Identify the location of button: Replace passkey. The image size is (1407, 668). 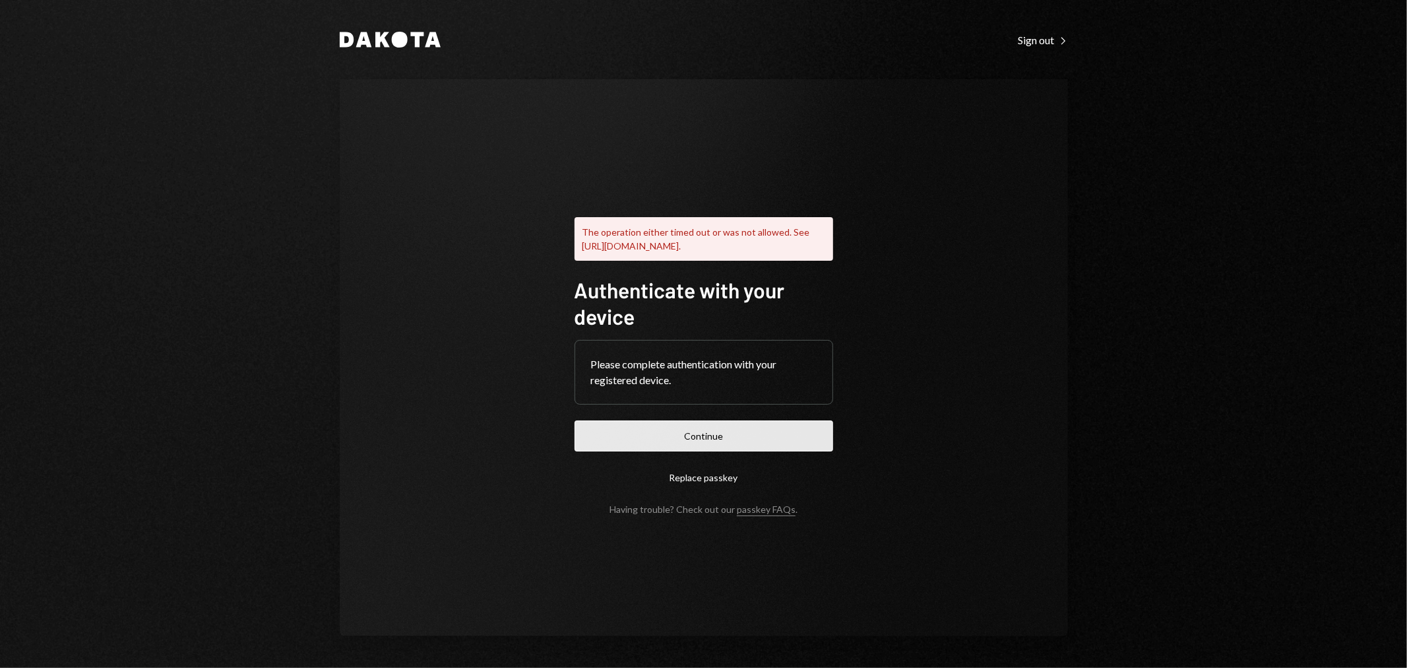
(704, 477).